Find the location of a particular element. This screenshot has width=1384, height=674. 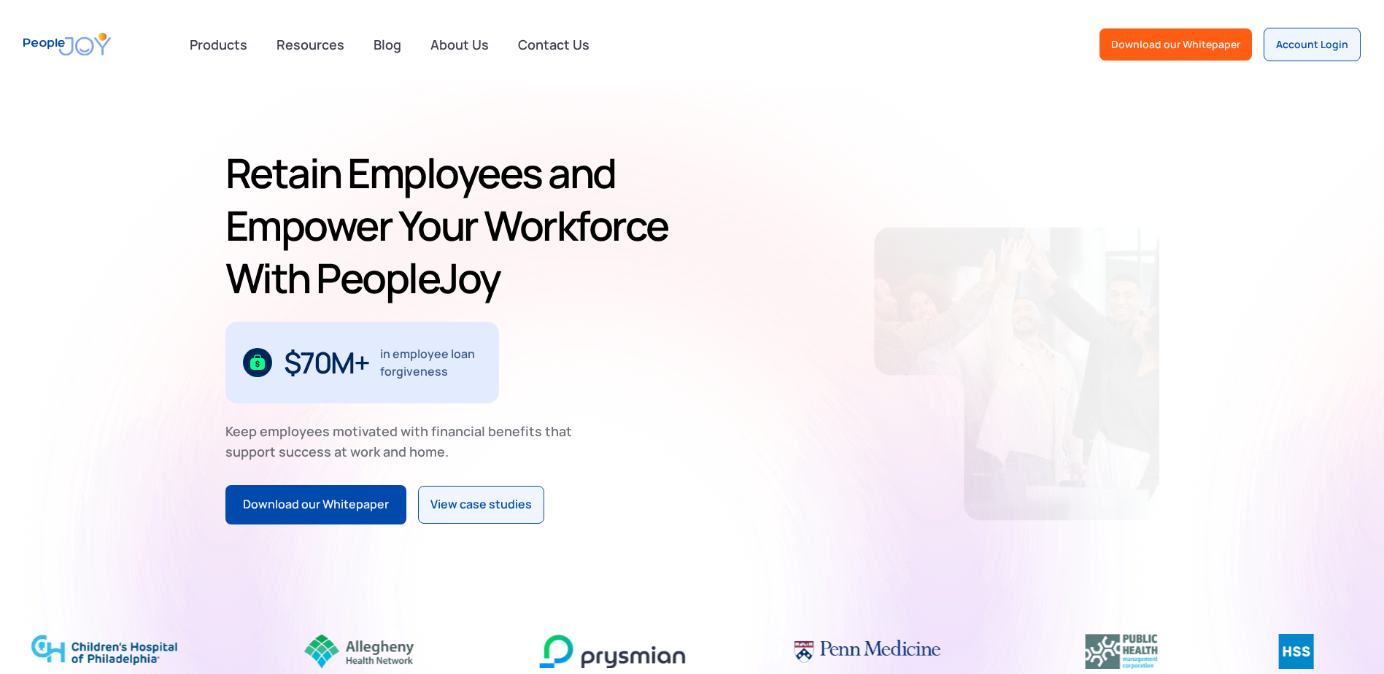

a: Contact Us is located at coordinates (554, 44).